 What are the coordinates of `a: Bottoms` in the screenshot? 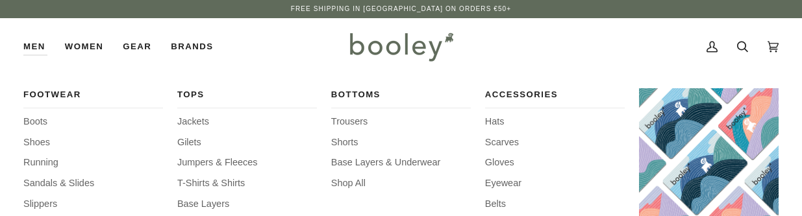 It's located at (401, 98).